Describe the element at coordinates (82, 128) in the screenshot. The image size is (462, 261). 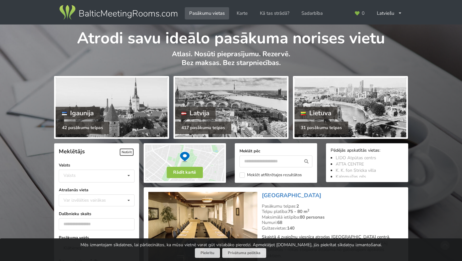
I see `div: 42 pasākumu telpas` at that location.